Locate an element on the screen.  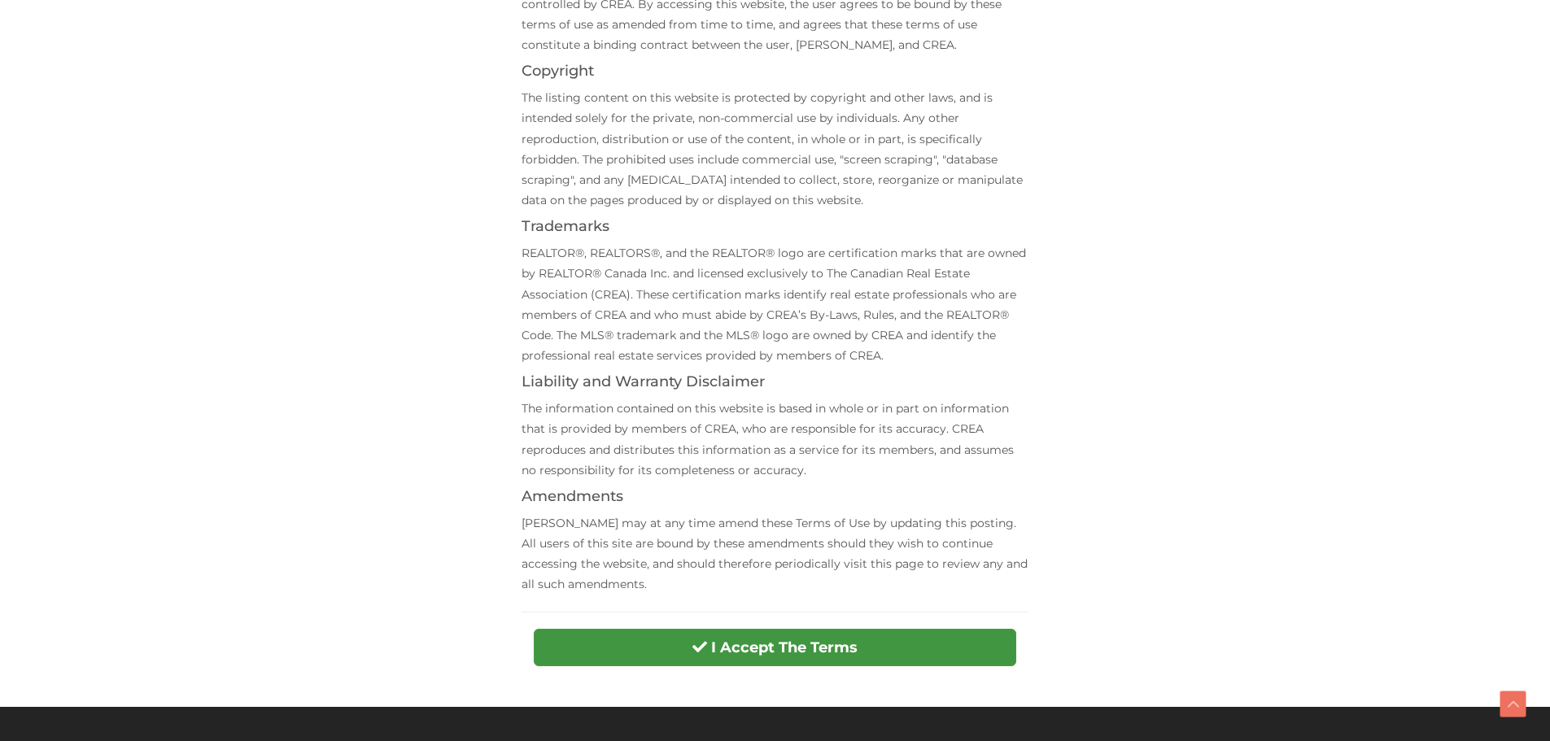
strong: I Accept The Terms is located at coordinates (784, 648).